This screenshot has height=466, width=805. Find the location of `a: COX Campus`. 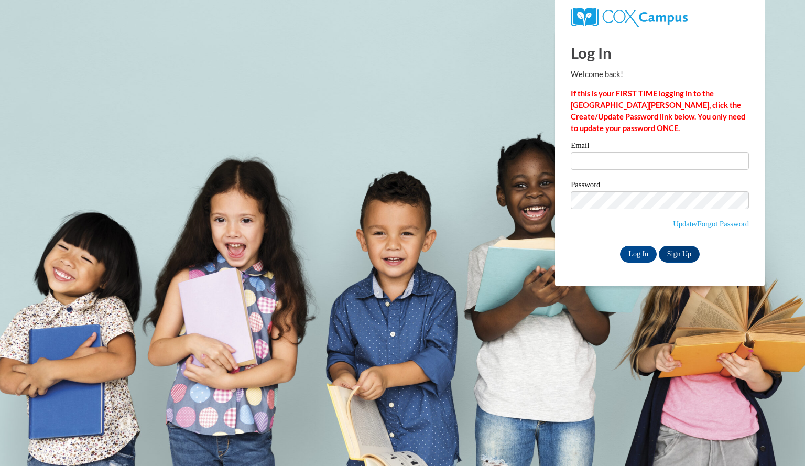

a: COX Campus is located at coordinates (629, 16).